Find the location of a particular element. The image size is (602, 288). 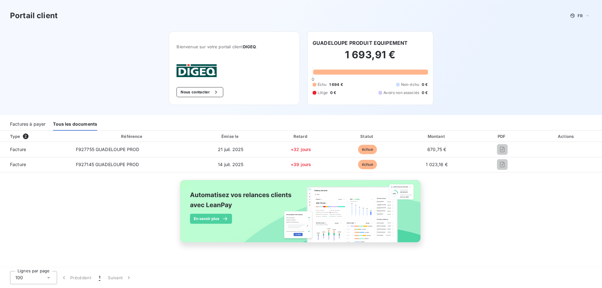

span: FR is located at coordinates (580, 16).